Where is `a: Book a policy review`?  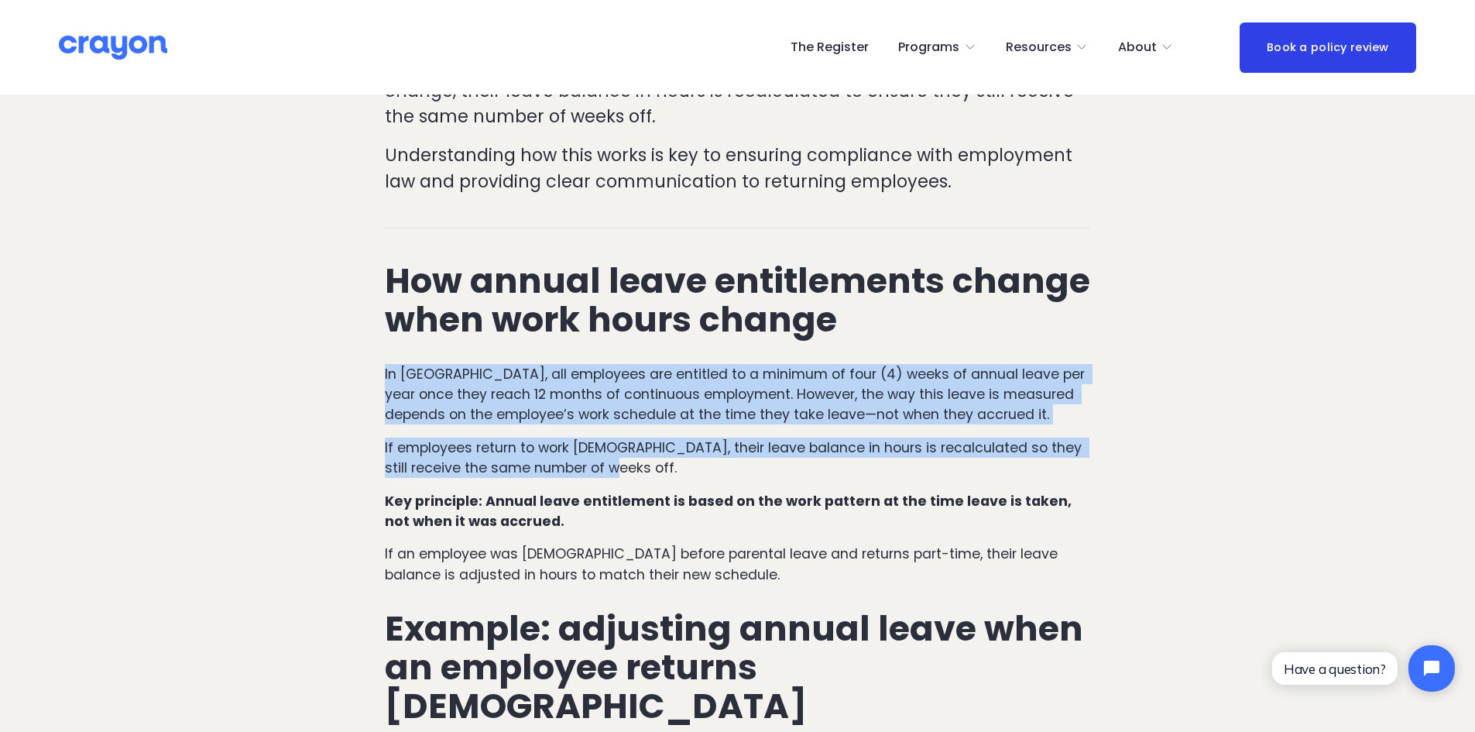 a: Book a policy review is located at coordinates (1328, 47).